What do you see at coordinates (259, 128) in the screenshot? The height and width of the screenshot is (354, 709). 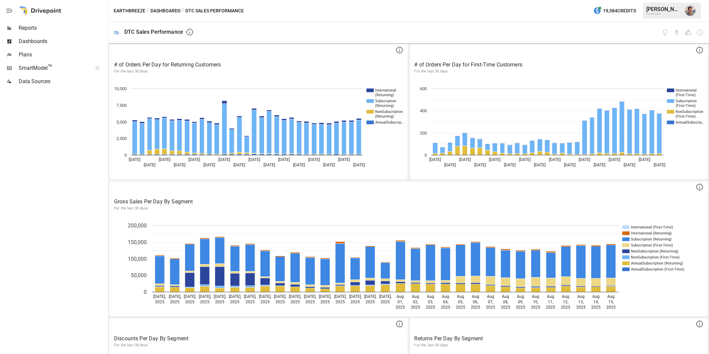 I see `svg: A chart.` at bounding box center [259, 128].